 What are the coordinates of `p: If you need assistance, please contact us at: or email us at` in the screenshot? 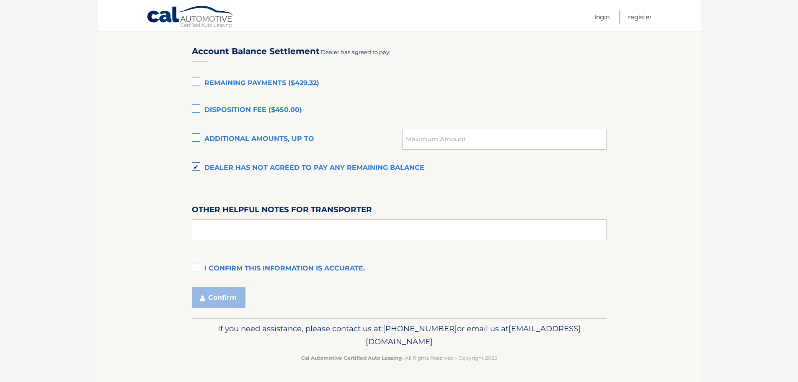 It's located at (399, 335).